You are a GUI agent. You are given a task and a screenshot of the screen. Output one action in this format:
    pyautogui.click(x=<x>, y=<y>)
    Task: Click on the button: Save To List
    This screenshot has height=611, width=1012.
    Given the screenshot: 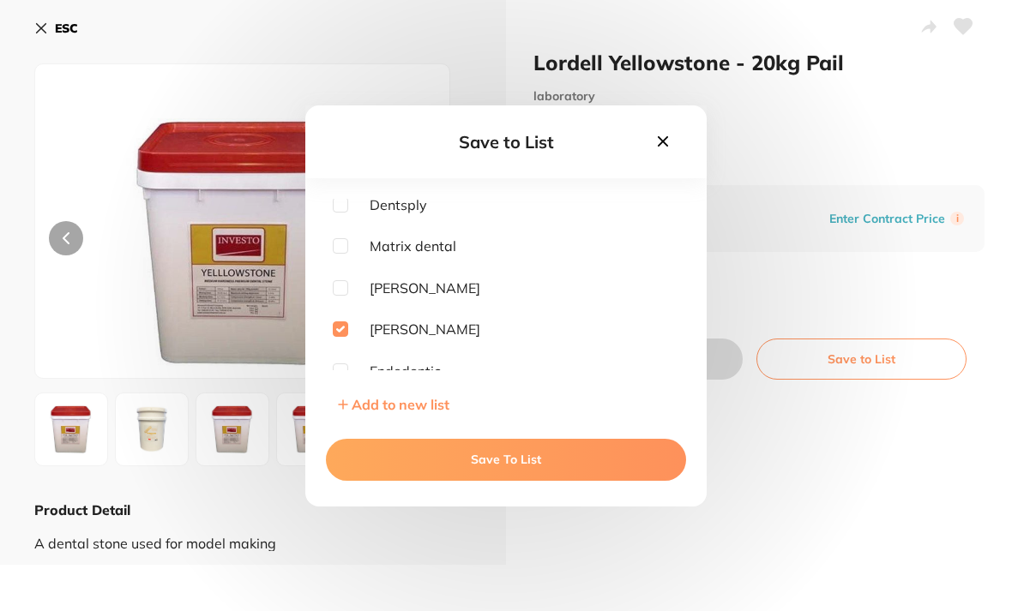 What is the action you would take?
    pyautogui.click(x=506, y=460)
    